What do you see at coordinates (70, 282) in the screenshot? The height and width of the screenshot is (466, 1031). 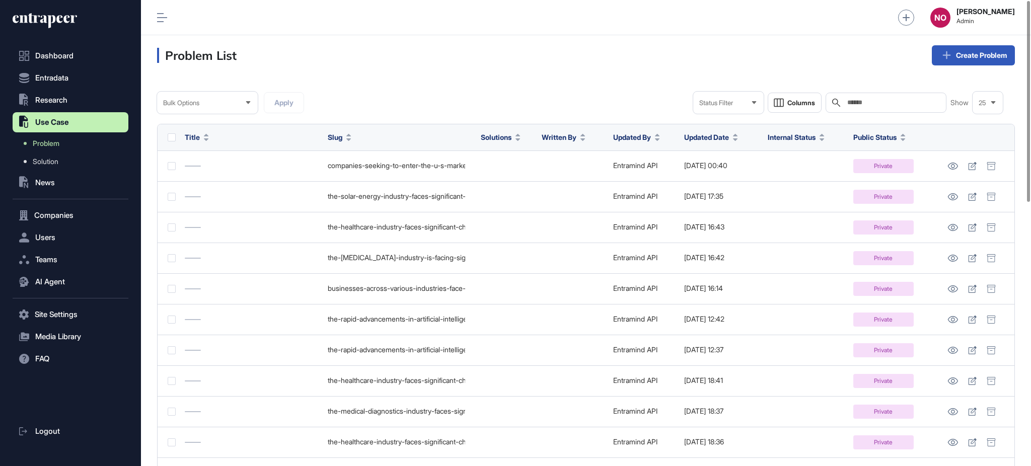 I see `button: AI Agent` at bounding box center [70, 282].